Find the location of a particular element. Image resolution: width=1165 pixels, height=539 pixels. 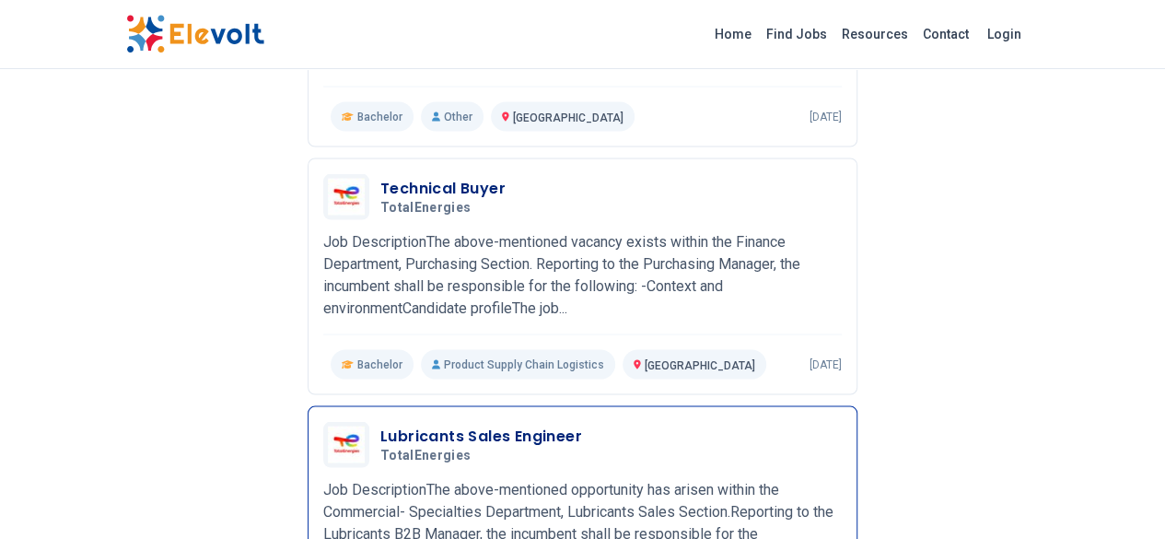

a: Home is located at coordinates (733, 34).